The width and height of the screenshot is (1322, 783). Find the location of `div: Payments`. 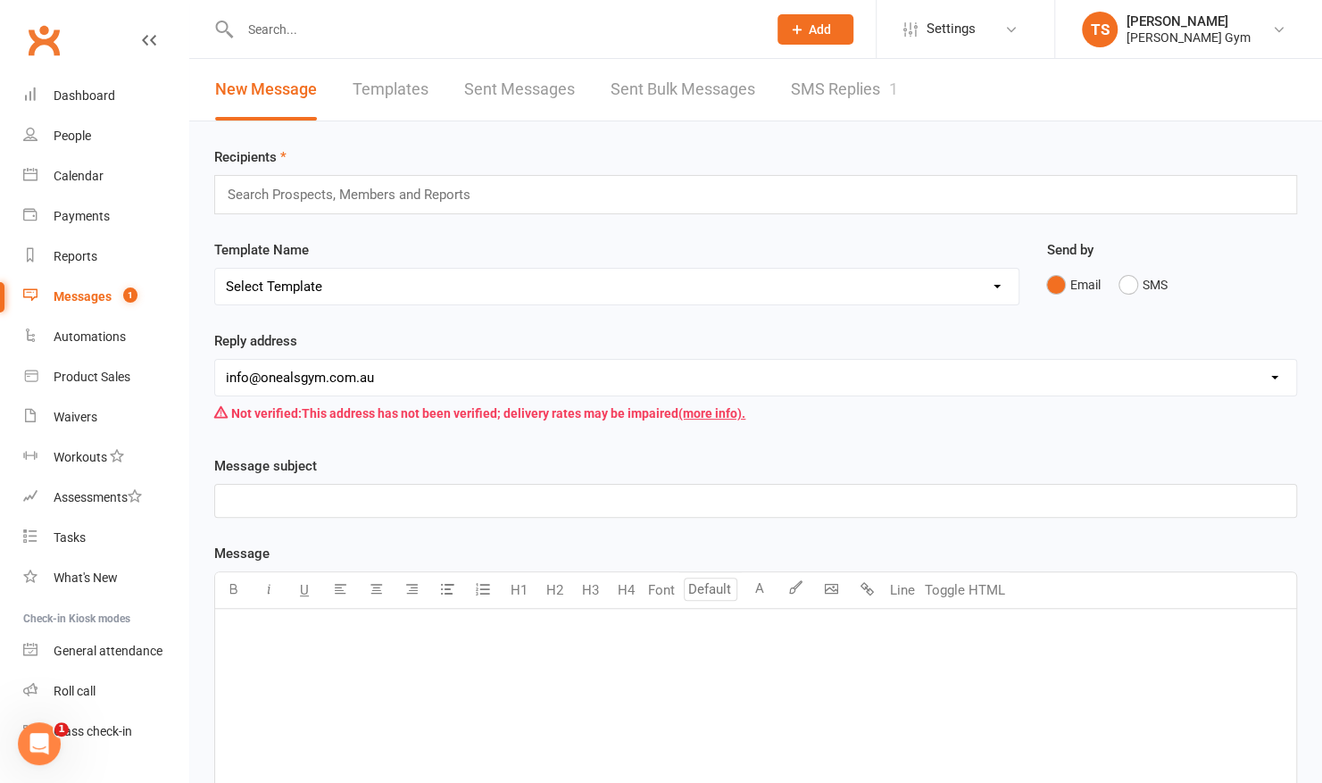

div: Payments is located at coordinates (81, 216).